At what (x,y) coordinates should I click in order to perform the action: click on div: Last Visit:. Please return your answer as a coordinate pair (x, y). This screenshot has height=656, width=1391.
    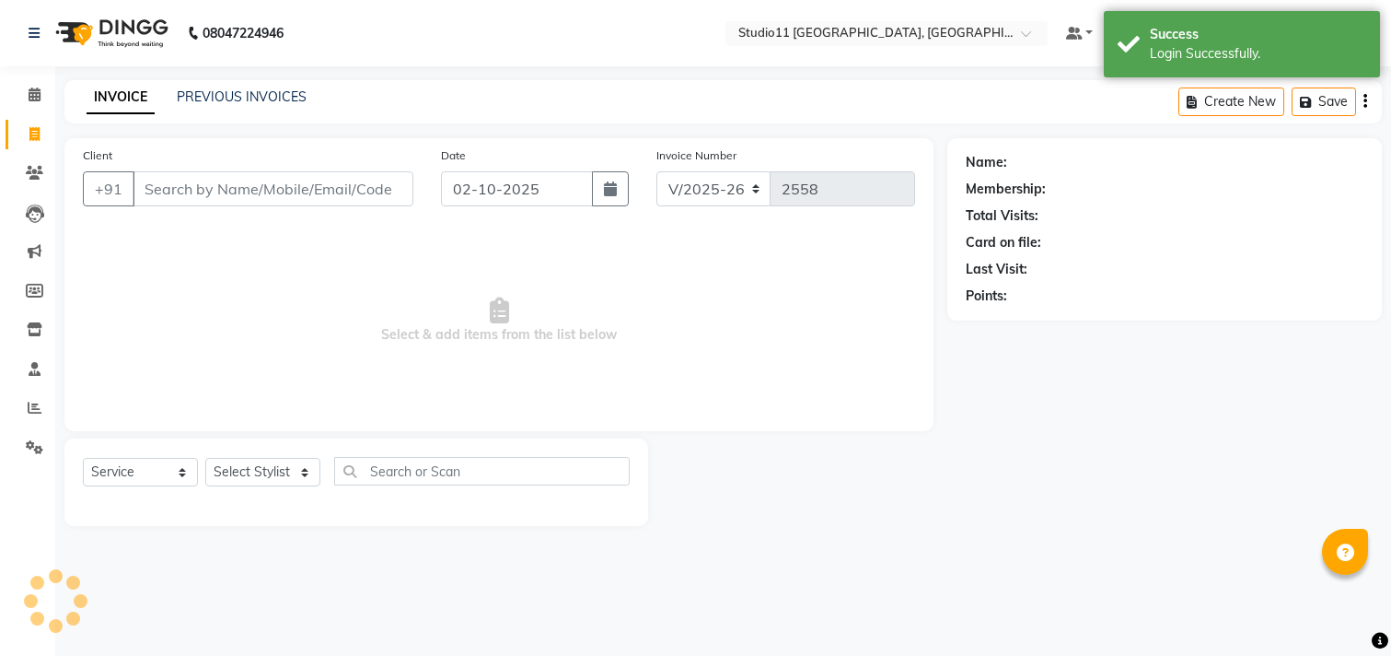
    Looking at the image, I should click on (996, 269).